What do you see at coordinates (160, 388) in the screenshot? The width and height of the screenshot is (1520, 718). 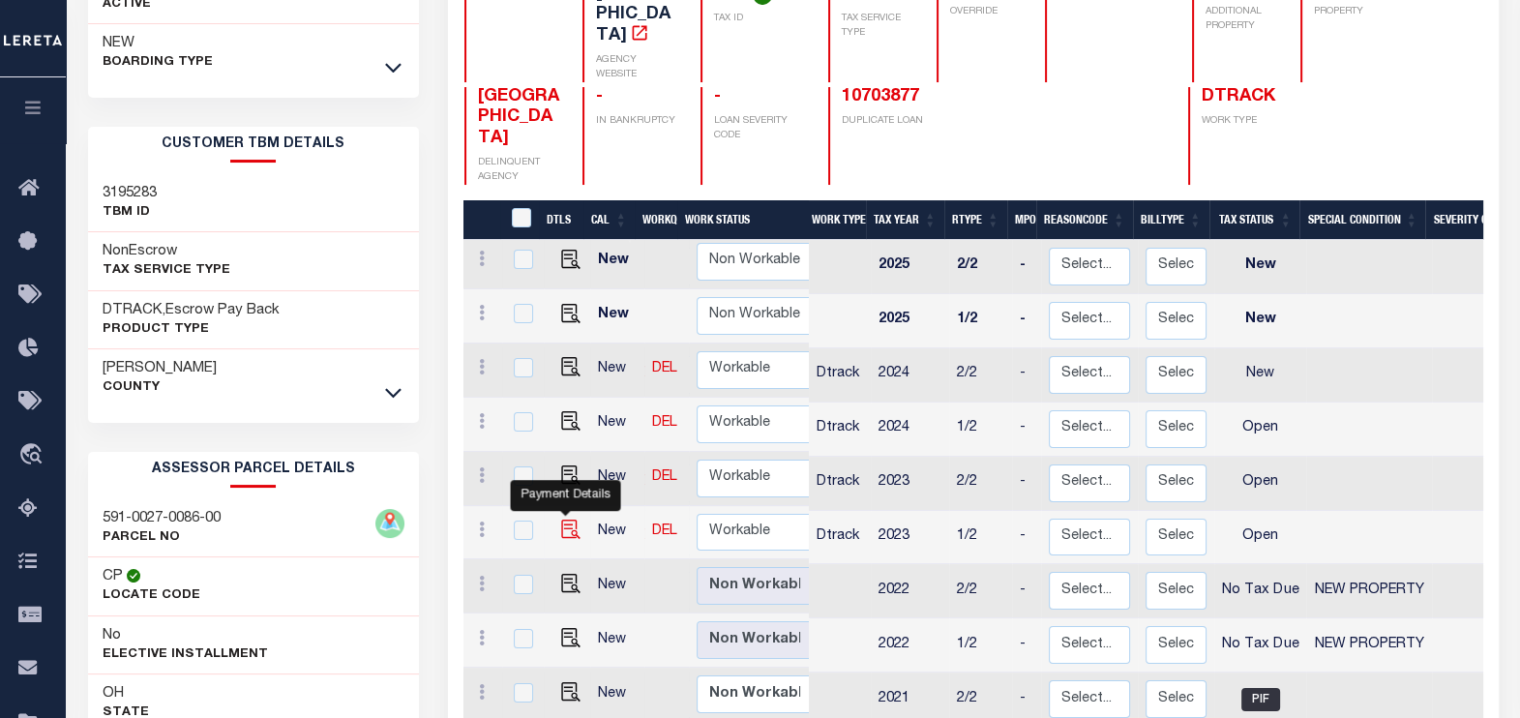 I see `p: County` at bounding box center [160, 388].